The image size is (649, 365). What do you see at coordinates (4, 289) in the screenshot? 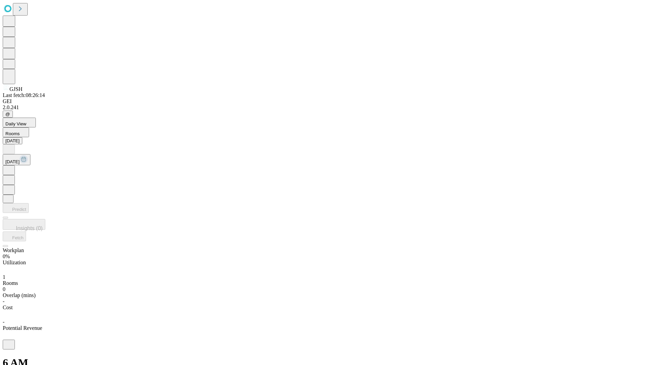
I see `span: 0` at bounding box center [4, 289].